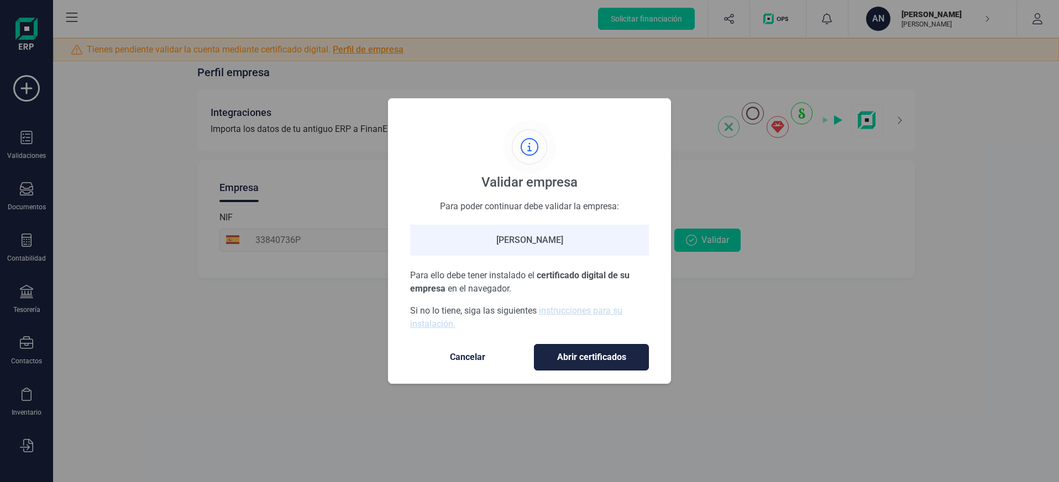  What do you see at coordinates (529, 318) in the screenshot?
I see `p: Si no lo tiene, siga las siguientes` at bounding box center [529, 318].